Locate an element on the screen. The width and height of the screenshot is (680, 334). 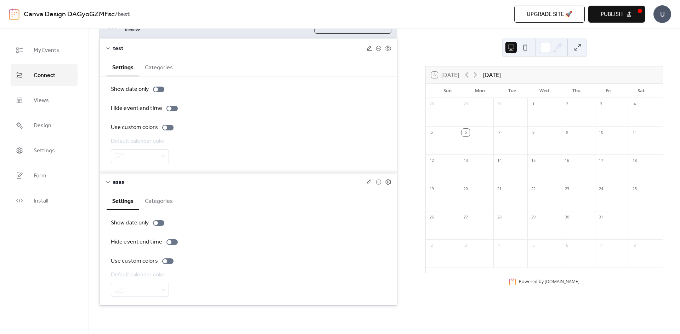
a: Connect is located at coordinates (44, 75).